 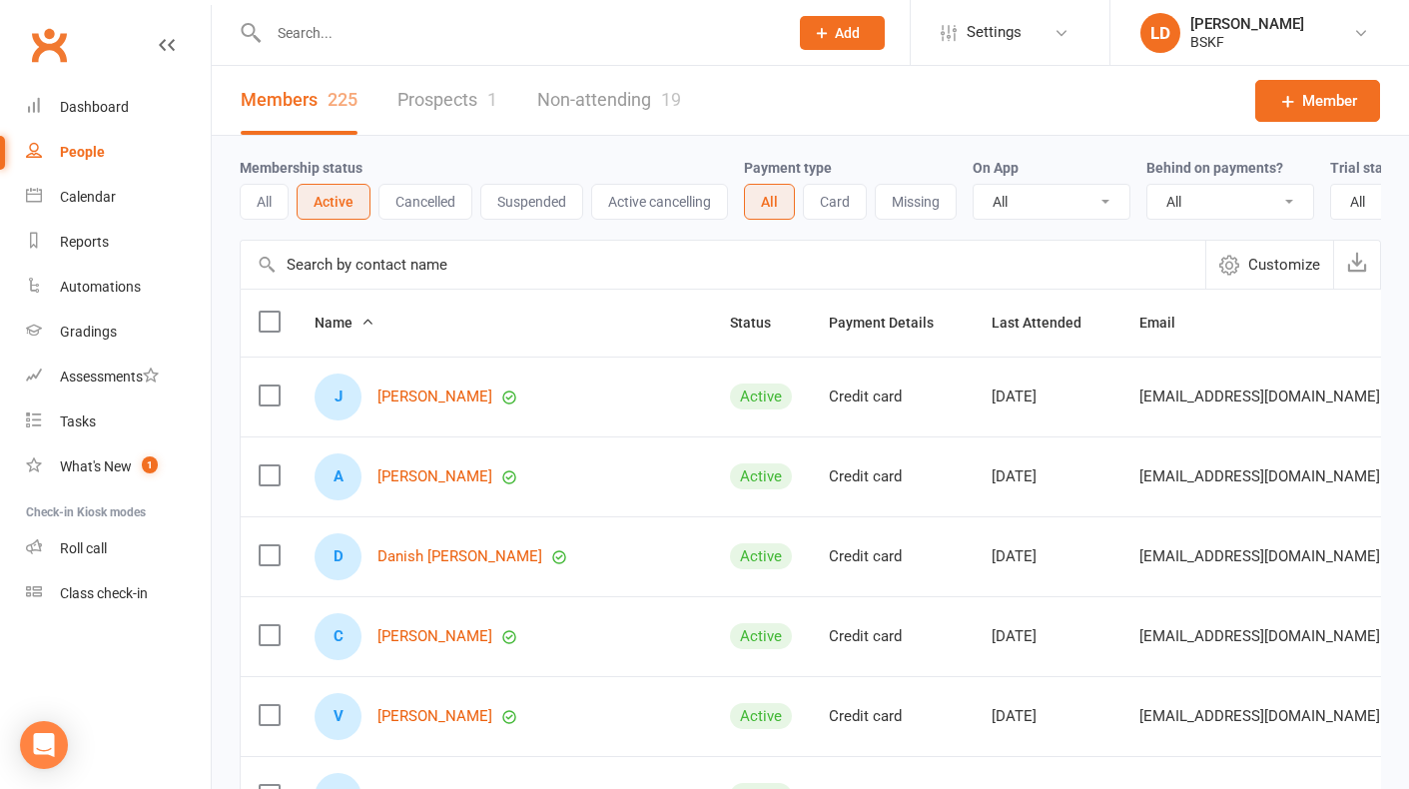 I want to click on div: LD, so click(x=1161, y=33).